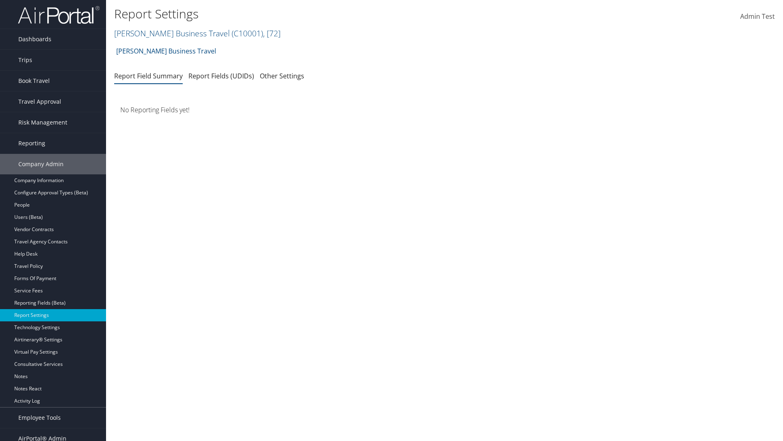 The image size is (783, 441). I want to click on a: Report Field Summary, so click(148, 76).